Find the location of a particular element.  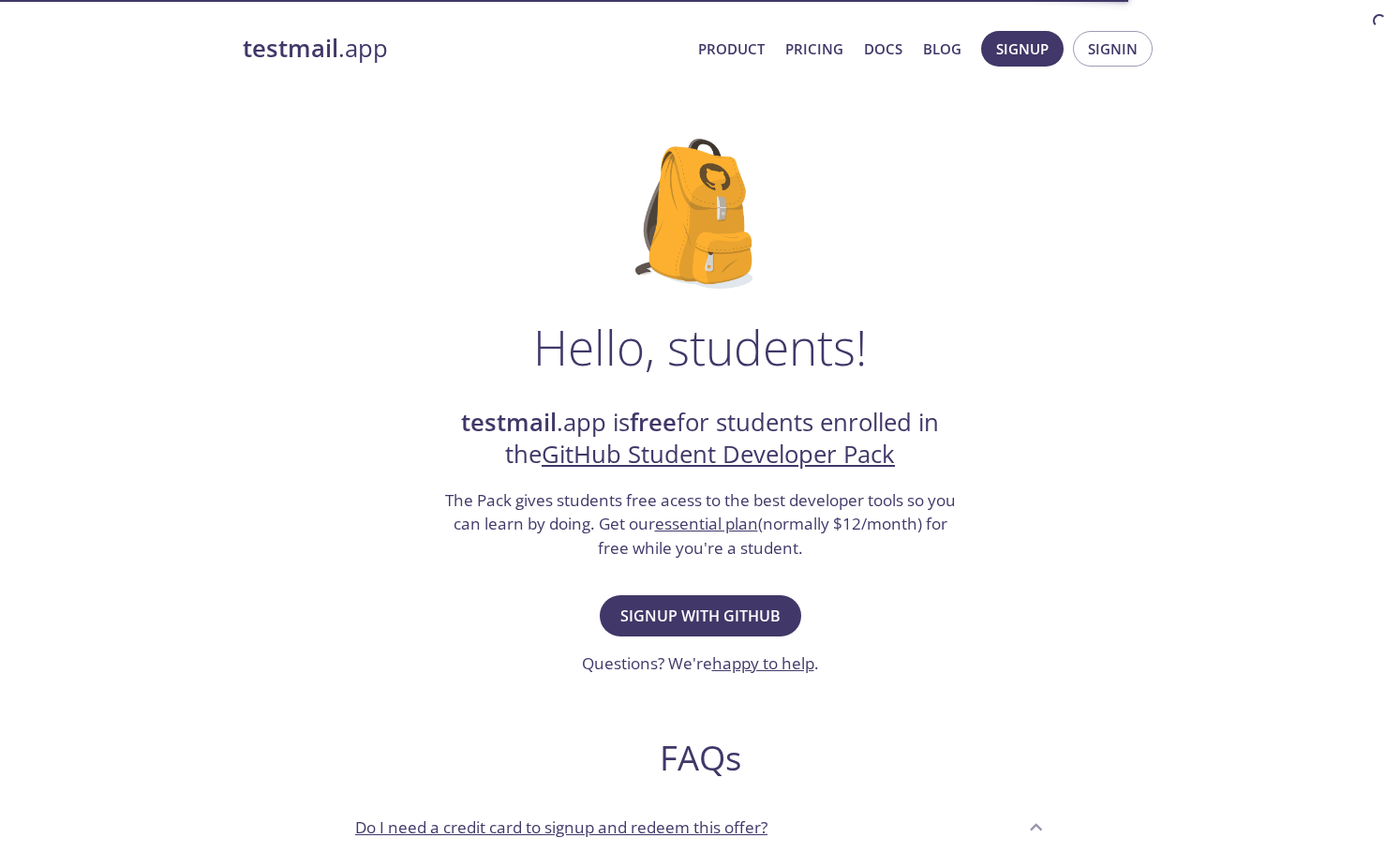

img: github-student-backpack.png is located at coordinates (700, 214).